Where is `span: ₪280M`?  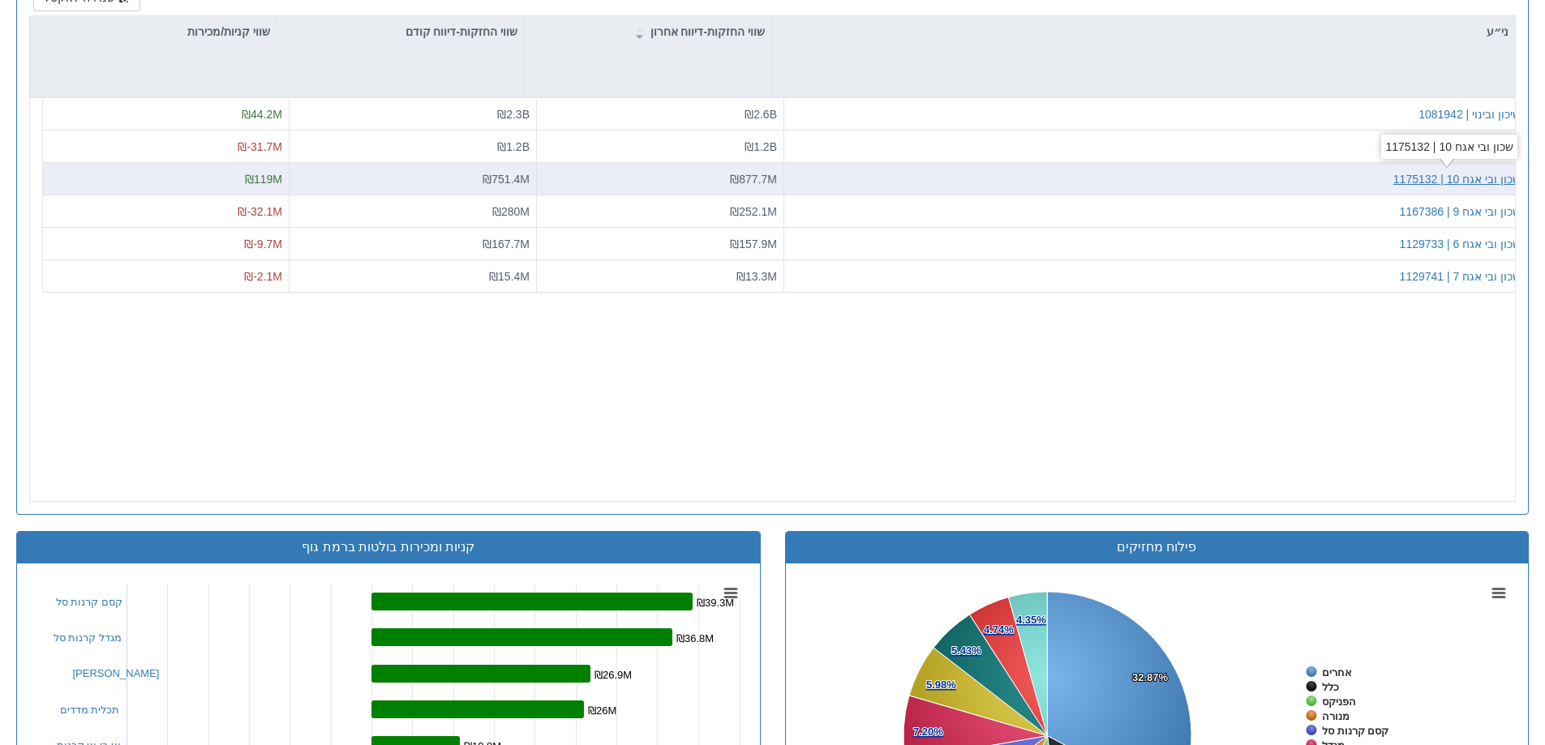 span: ₪280M is located at coordinates (511, 212).